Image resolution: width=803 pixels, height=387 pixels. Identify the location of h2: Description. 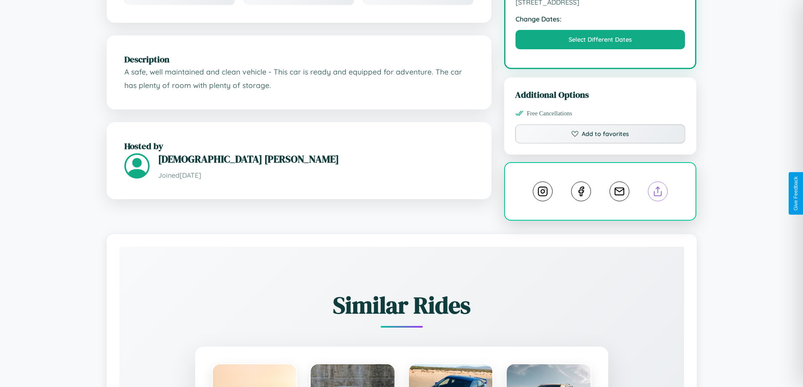
(299, 59).